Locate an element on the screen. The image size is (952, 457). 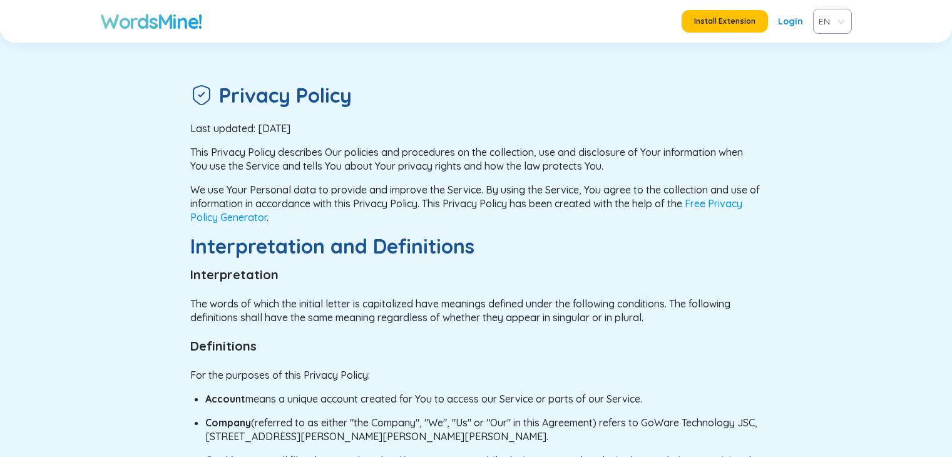
p: We use Your Personal data to provide and improve the Service. By using the Service, You agree to ... is located at coordinates (476, 203).